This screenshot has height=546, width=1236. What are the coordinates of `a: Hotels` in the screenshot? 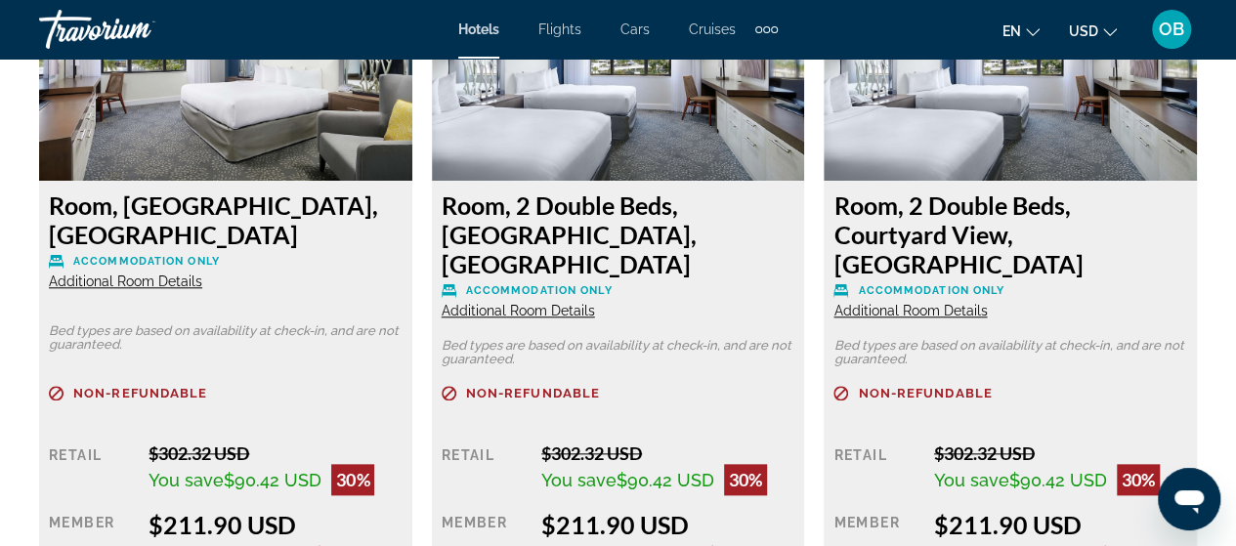 It's located at (479, 29).